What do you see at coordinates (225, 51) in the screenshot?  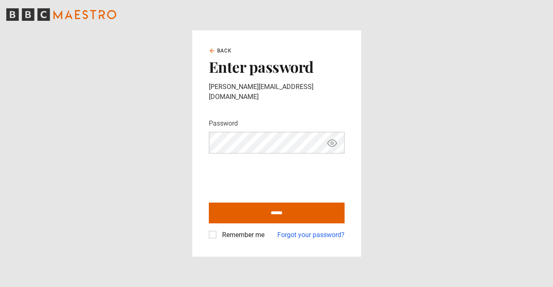 I see `span: Back` at bounding box center [225, 51].